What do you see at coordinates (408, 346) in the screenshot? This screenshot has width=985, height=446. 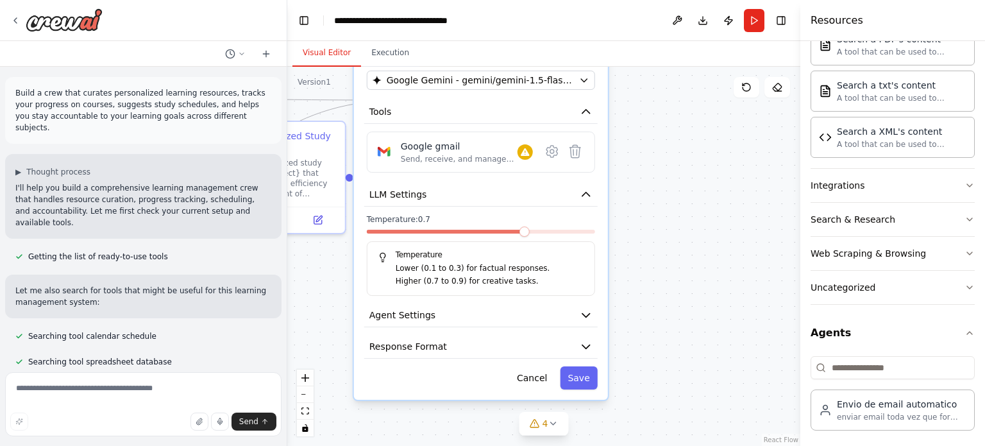 I see `span: Response Format` at bounding box center [408, 346].